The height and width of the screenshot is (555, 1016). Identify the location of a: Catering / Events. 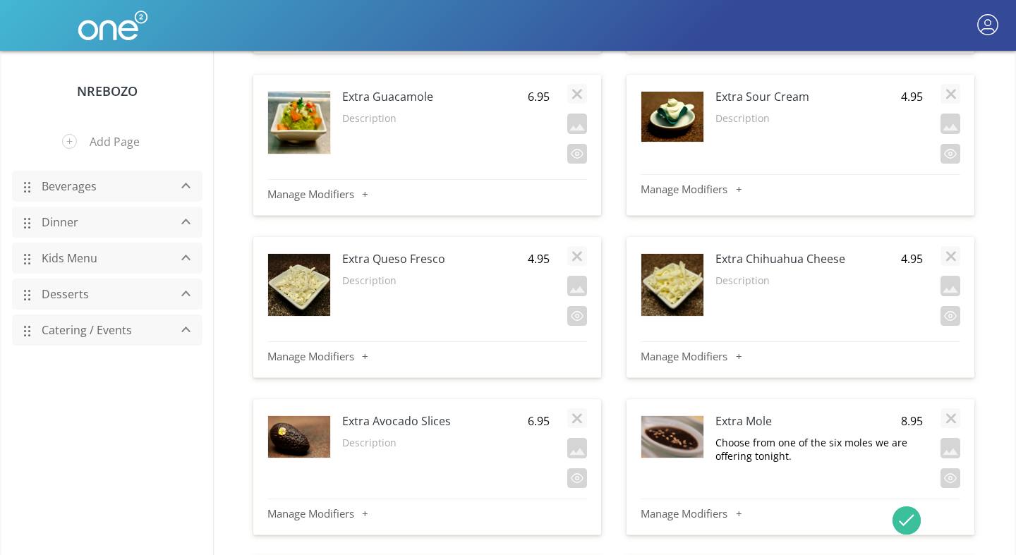
(102, 330).